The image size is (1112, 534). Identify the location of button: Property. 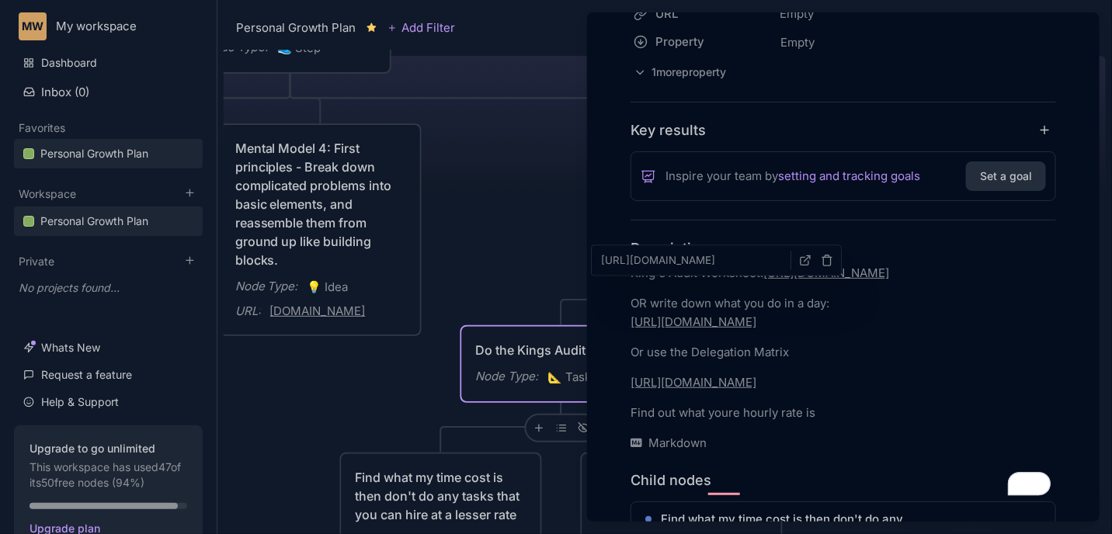
(700, 42).